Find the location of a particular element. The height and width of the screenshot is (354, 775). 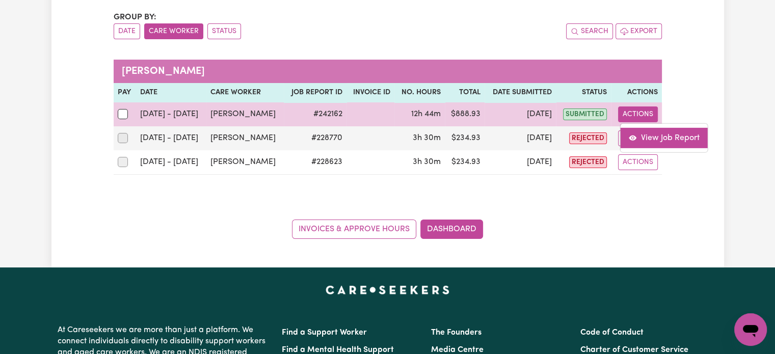

div: Actions is located at coordinates (663, 138).